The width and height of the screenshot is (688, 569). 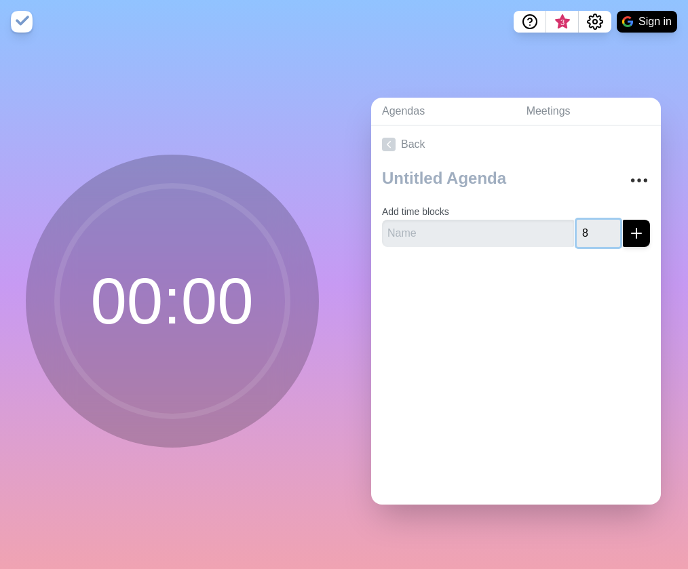 What do you see at coordinates (530, 22) in the screenshot?
I see `button: Help` at bounding box center [530, 22].